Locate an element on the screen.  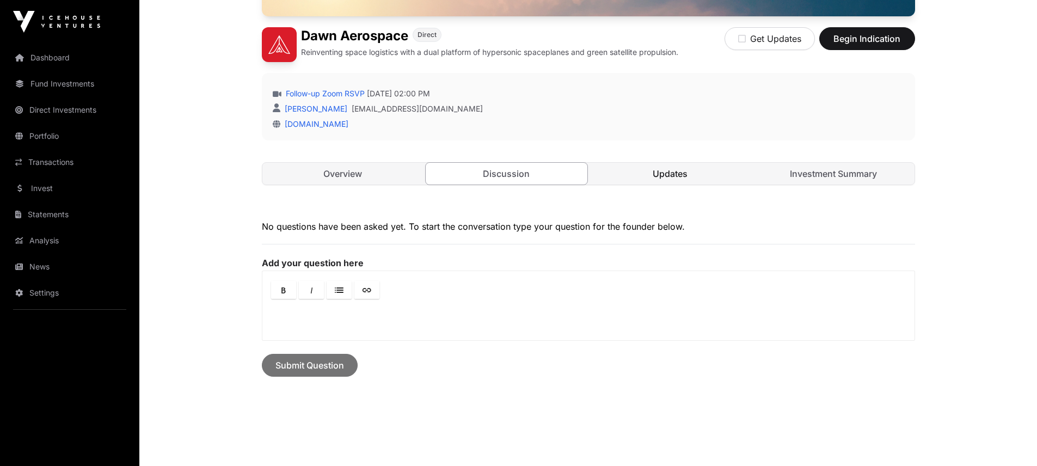
a: Link is located at coordinates (367, 290).